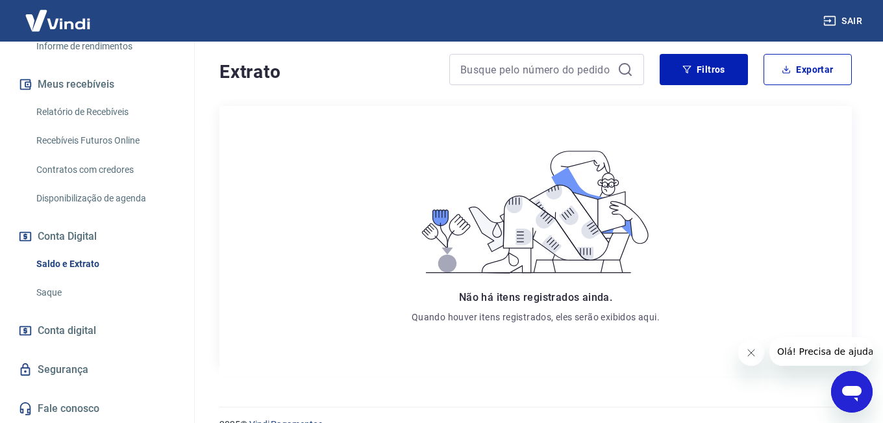  What do you see at coordinates (536, 69) in the screenshot?
I see `input: Busque pelo número do pedido` at bounding box center [536, 69].